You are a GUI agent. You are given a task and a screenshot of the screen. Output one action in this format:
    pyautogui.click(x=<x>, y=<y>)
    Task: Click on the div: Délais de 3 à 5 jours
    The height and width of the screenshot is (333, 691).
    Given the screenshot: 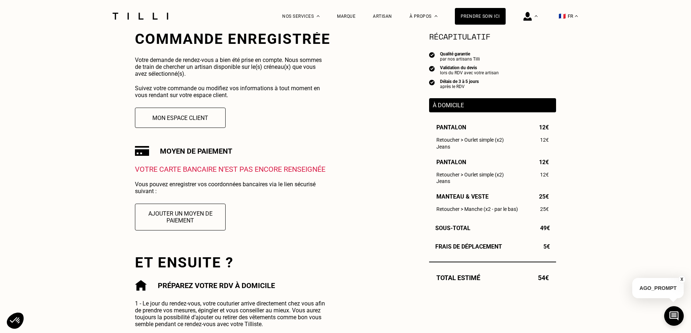 What is the action you would take?
    pyautogui.click(x=459, y=82)
    